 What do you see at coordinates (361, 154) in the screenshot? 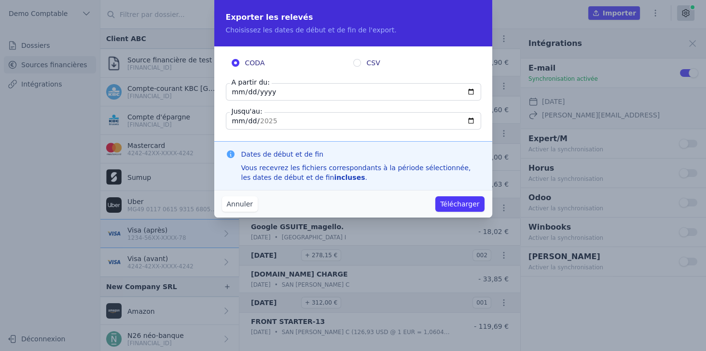
I see `h3: Dates de début et de fin` at bounding box center [361, 154].